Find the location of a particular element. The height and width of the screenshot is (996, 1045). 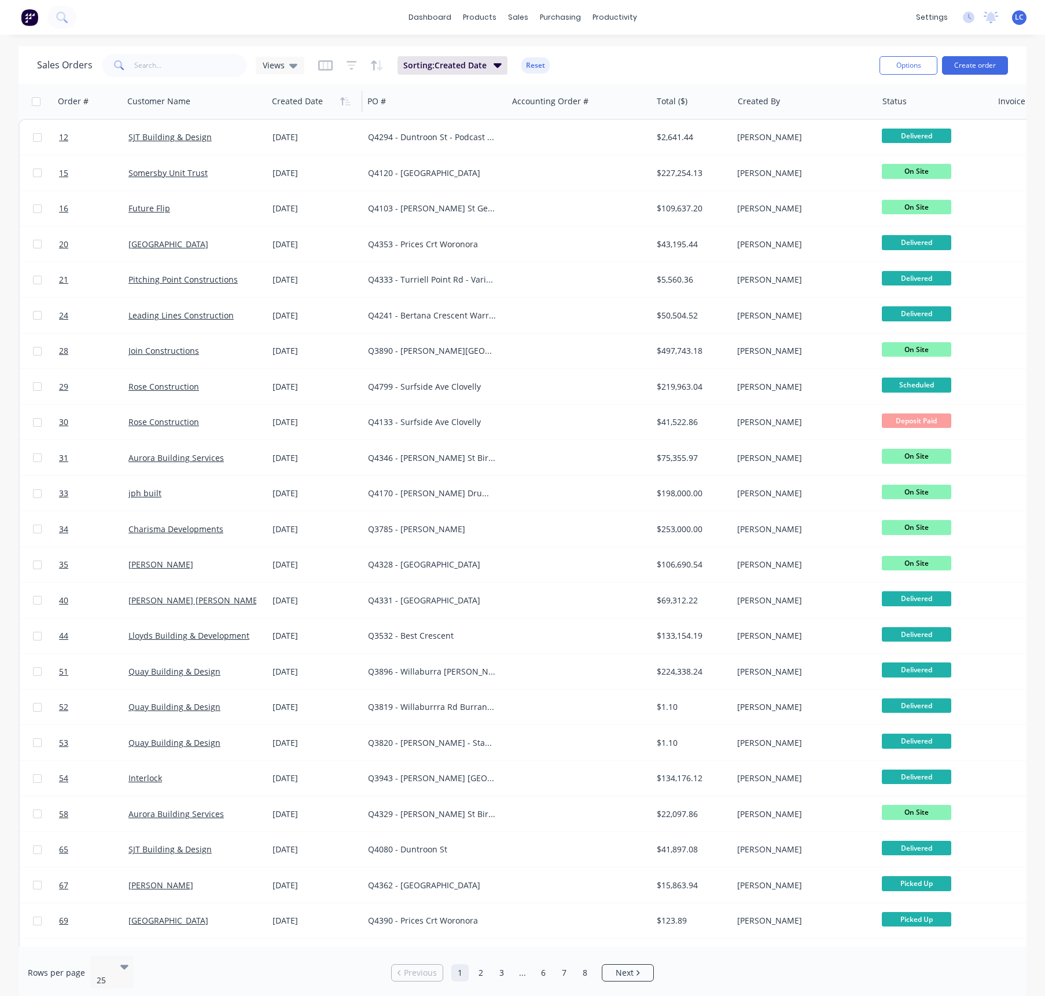

a: 24 is located at coordinates (94, 315).